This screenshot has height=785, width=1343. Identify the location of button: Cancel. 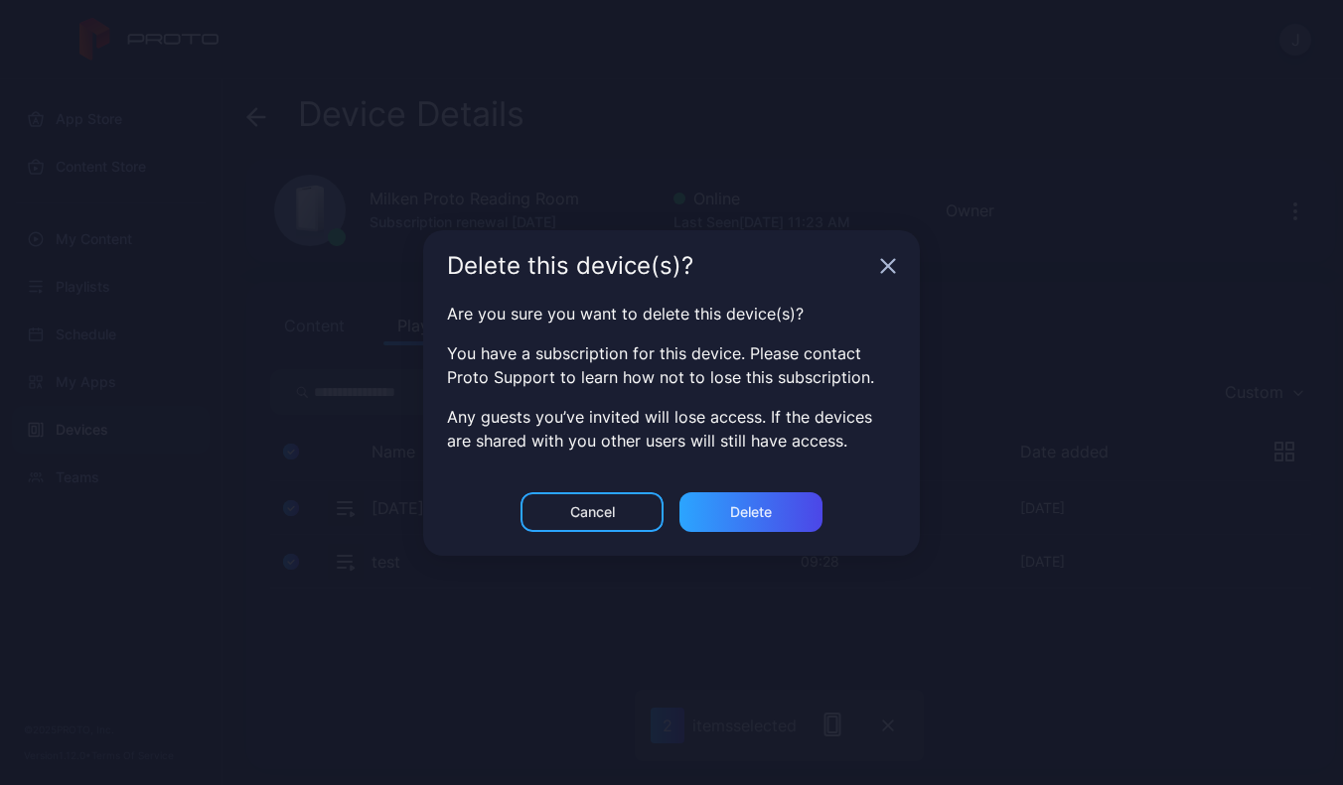
(592, 512).